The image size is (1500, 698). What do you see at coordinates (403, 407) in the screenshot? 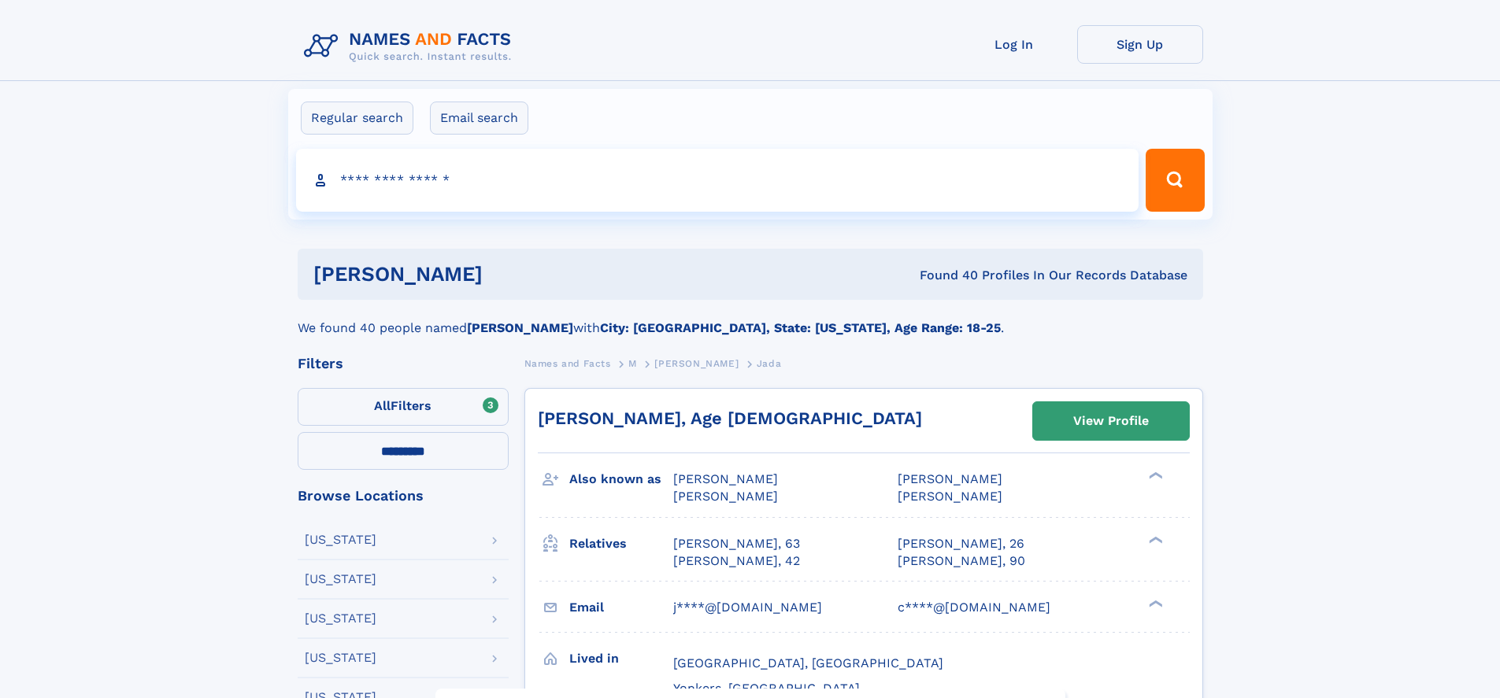
I see `label: Filters` at bounding box center [403, 407].